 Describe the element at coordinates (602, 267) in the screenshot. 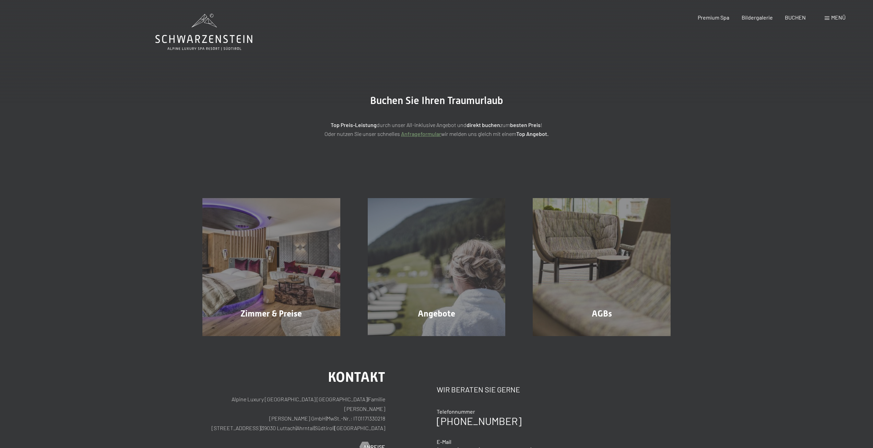

I see `a: Buchung AGBs` at that location.